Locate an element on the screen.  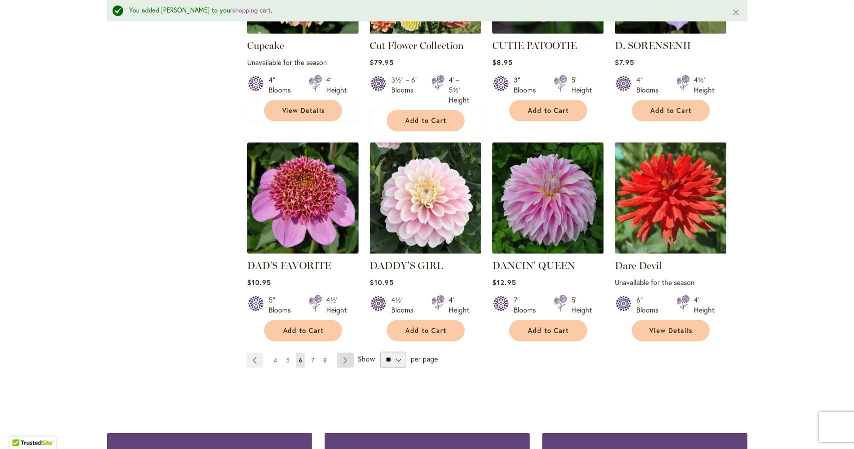
a: 4 is located at coordinates (275, 361).